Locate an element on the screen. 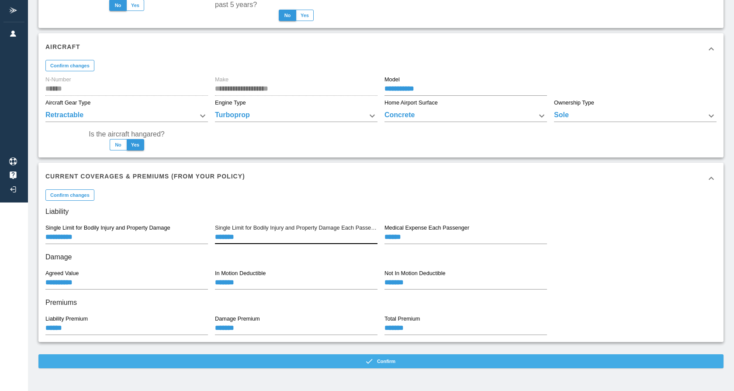 The height and width of the screenshot is (391, 734). label: Liability Premium is located at coordinates (66, 318).